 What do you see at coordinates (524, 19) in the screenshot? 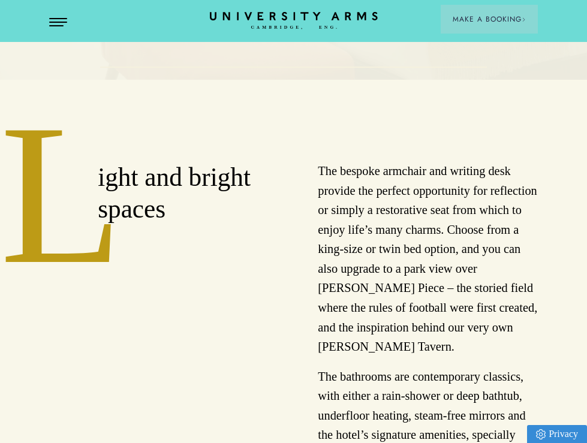
I see `img: Arrow icon` at bounding box center [524, 19].